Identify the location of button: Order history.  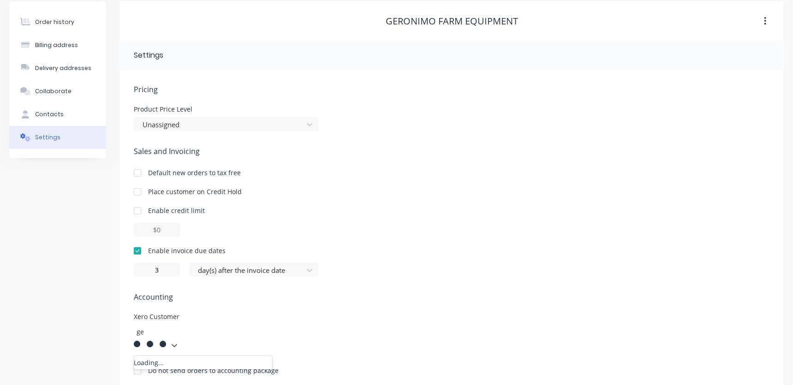
(58, 22).